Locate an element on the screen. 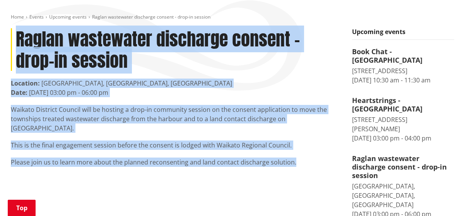 The width and height of the screenshot is (465, 216). a: Top is located at coordinates (22, 208).